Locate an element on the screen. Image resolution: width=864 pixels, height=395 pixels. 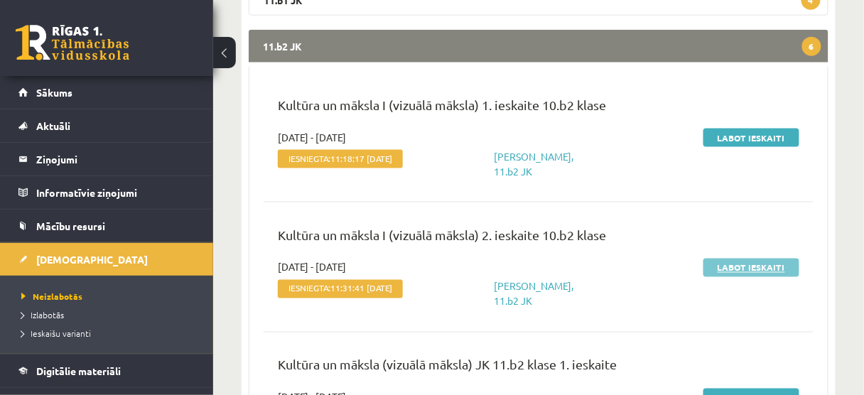
span: Izlabotās is located at coordinates (43, 315).